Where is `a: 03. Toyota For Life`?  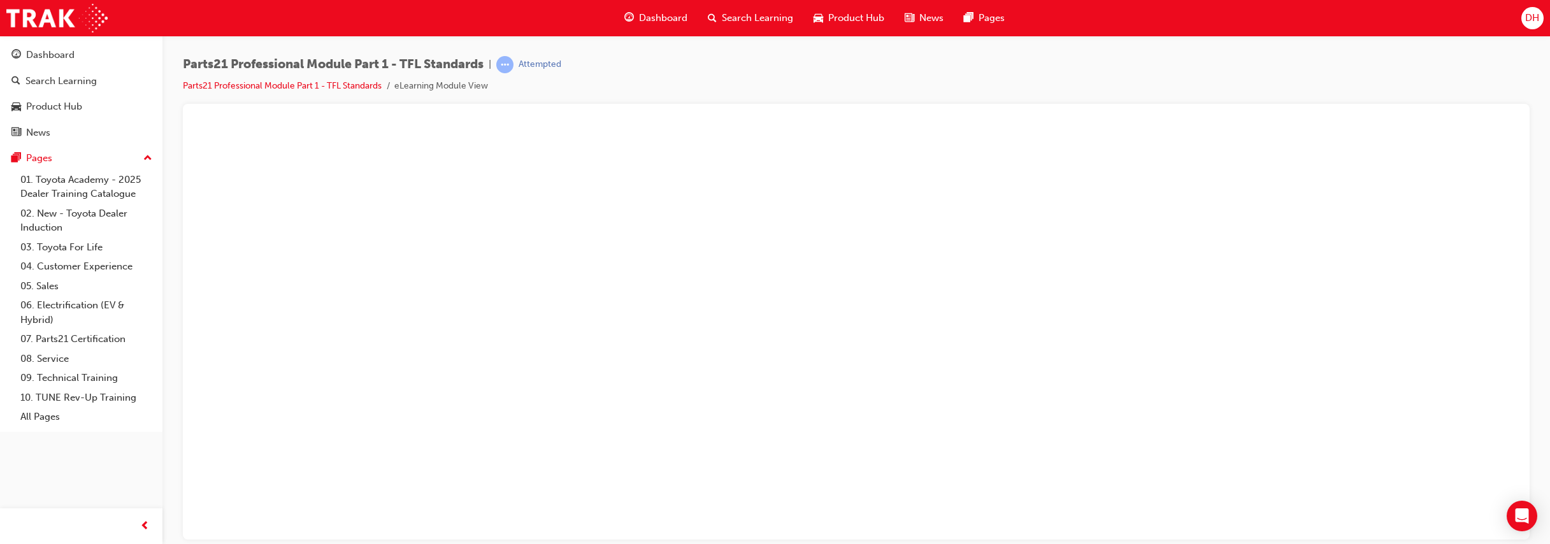 a: 03. Toyota For Life is located at coordinates (86, 247).